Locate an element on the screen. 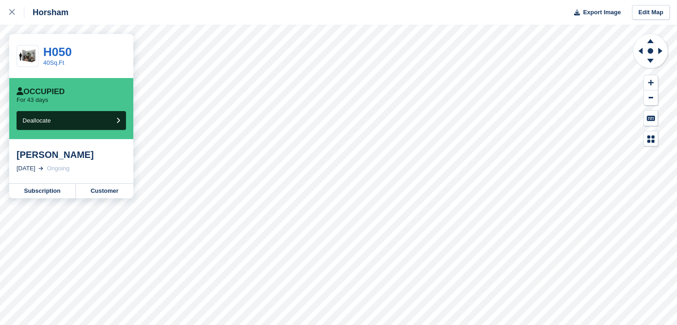 Image resolution: width=677 pixels, height=325 pixels. a: Customer is located at coordinates (104, 191).